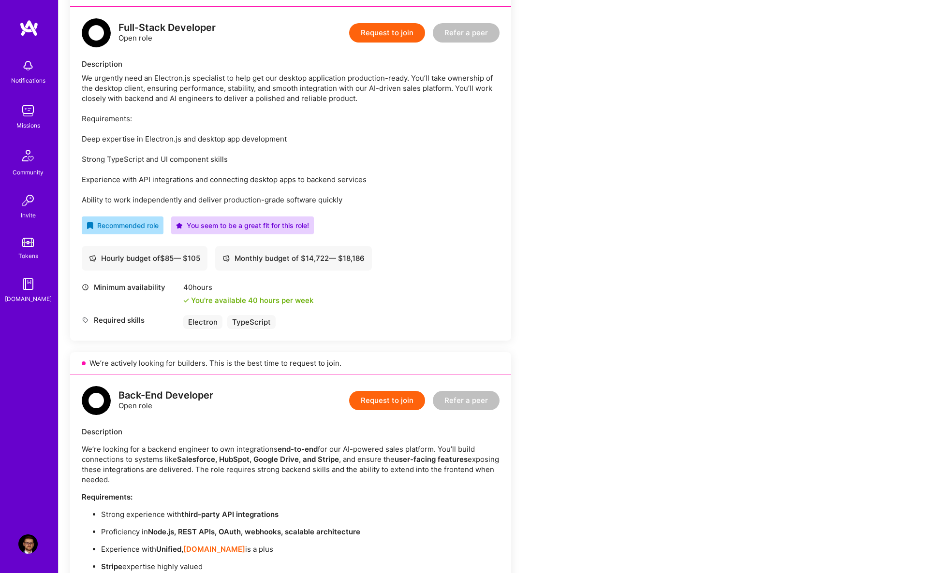  What do you see at coordinates (186, 301) in the screenshot?
I see `i: icon Check` at bounding box center [186, 301].